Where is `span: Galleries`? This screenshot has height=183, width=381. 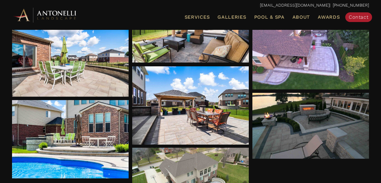
span: Galleries is located at coordinates (231, 17).